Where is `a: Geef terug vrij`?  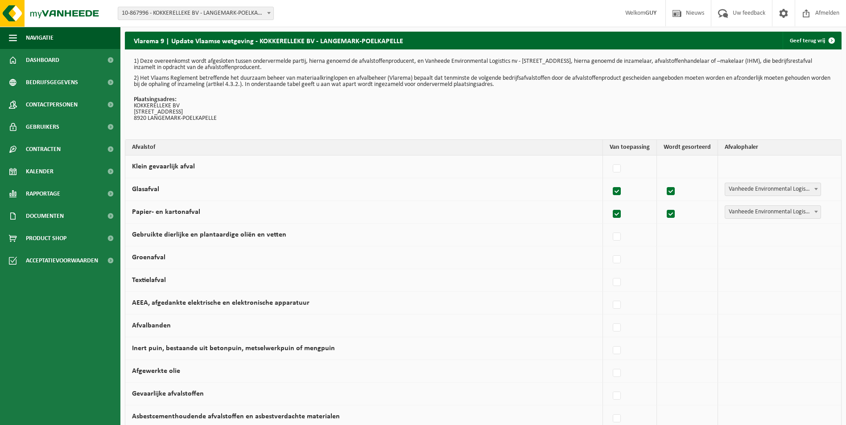 a: Geef terug vrij is located at coordinates (811, 41).